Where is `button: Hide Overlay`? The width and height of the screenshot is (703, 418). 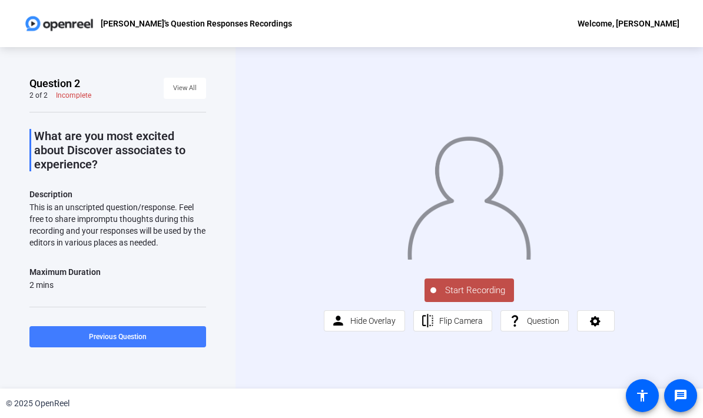
button: Hide Overlay is located at coordinates (364, 321).